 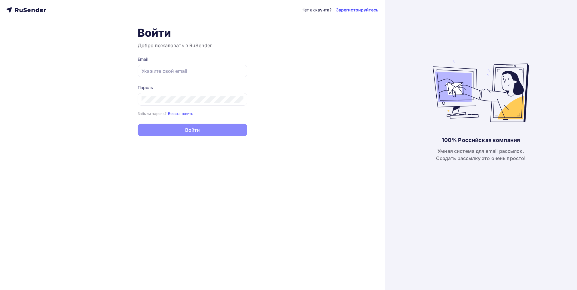 What do you see at coordinates (181, 113) in the screenshot?
I see `small: Восстановить` at bounding box center [181, 113].